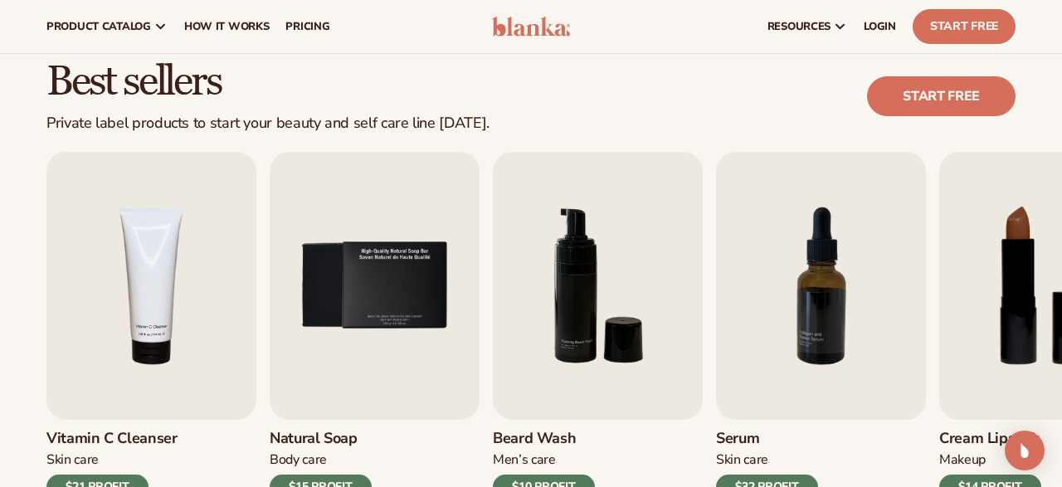 The height and width of the screenshot is (487, 1062). Describe the element at coordinates (964, 27) in the screenshot. I see `a: Start Free` at that location.